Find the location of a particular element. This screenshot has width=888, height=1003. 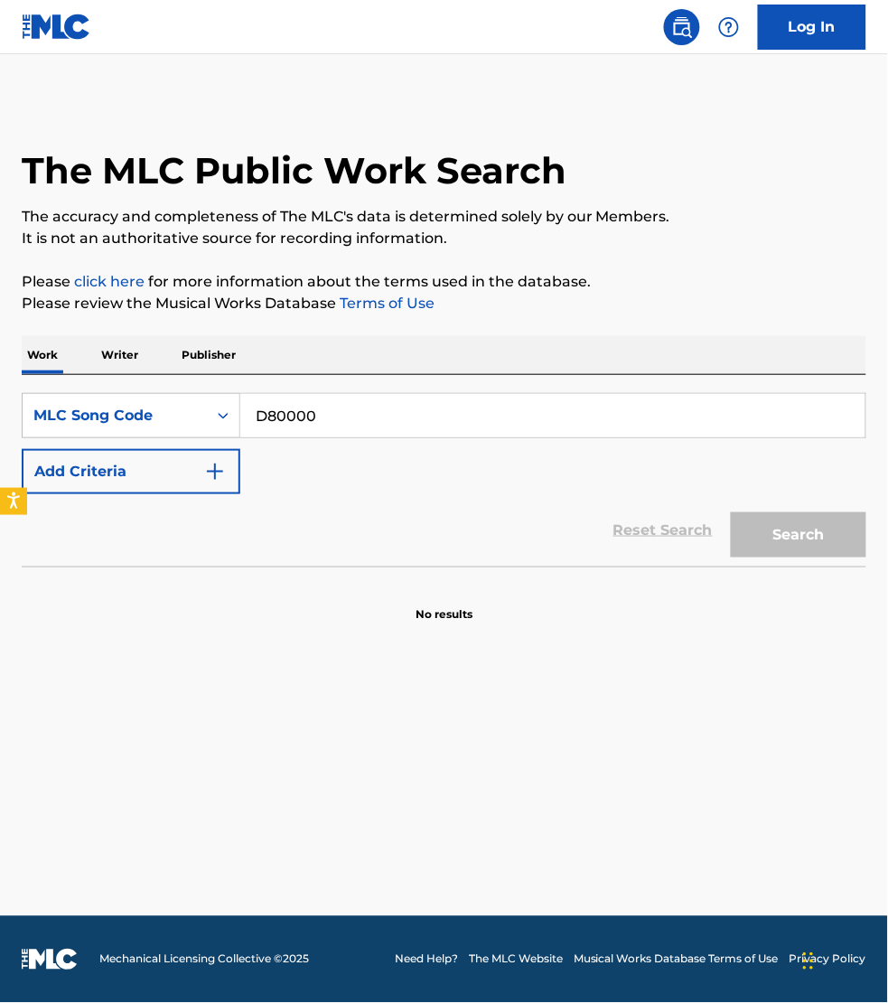

a: Musical Works Database Terms of Use is located at coordinates (676, 960).